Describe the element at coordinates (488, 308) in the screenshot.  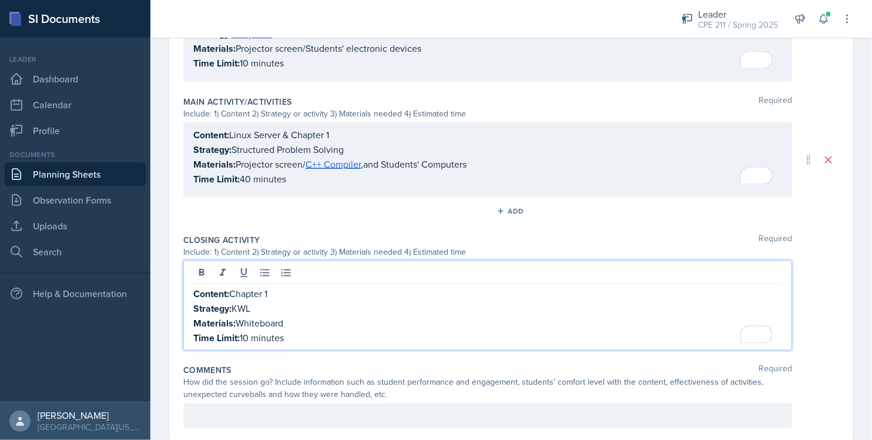
I see `p: KWL` at that location.